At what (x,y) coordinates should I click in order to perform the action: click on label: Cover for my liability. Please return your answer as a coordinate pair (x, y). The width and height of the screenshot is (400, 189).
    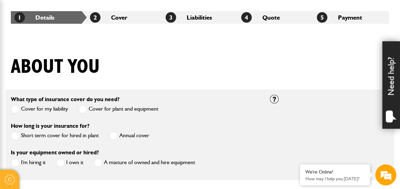
    Looking at the image, I should click on (39, 109).